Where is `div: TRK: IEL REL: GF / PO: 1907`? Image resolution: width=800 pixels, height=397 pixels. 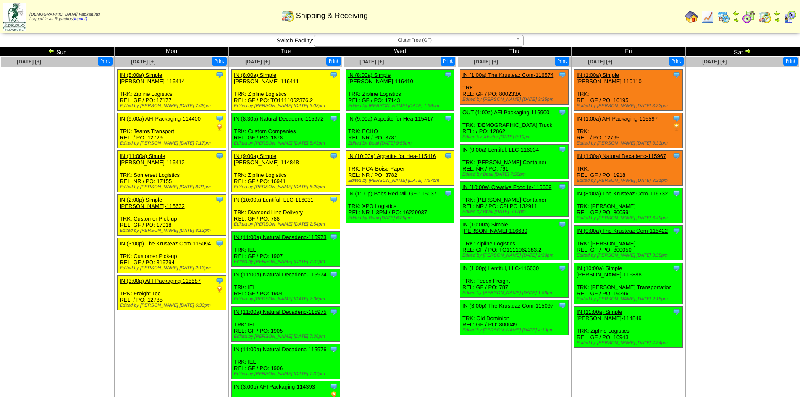
div: TRK: IEL REL: GF / PO: 1907 is located at coordinates (286, 249).